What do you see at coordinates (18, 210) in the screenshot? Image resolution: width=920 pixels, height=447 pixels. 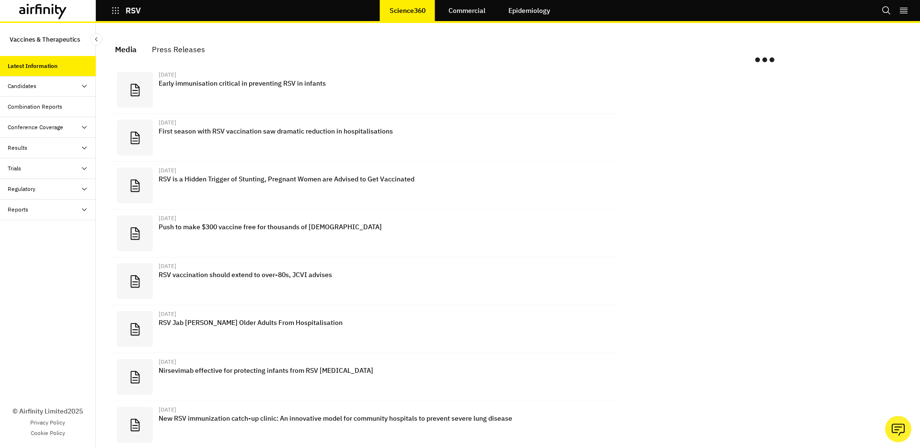 I see `div: Reports` at bounding box center [18, 210].